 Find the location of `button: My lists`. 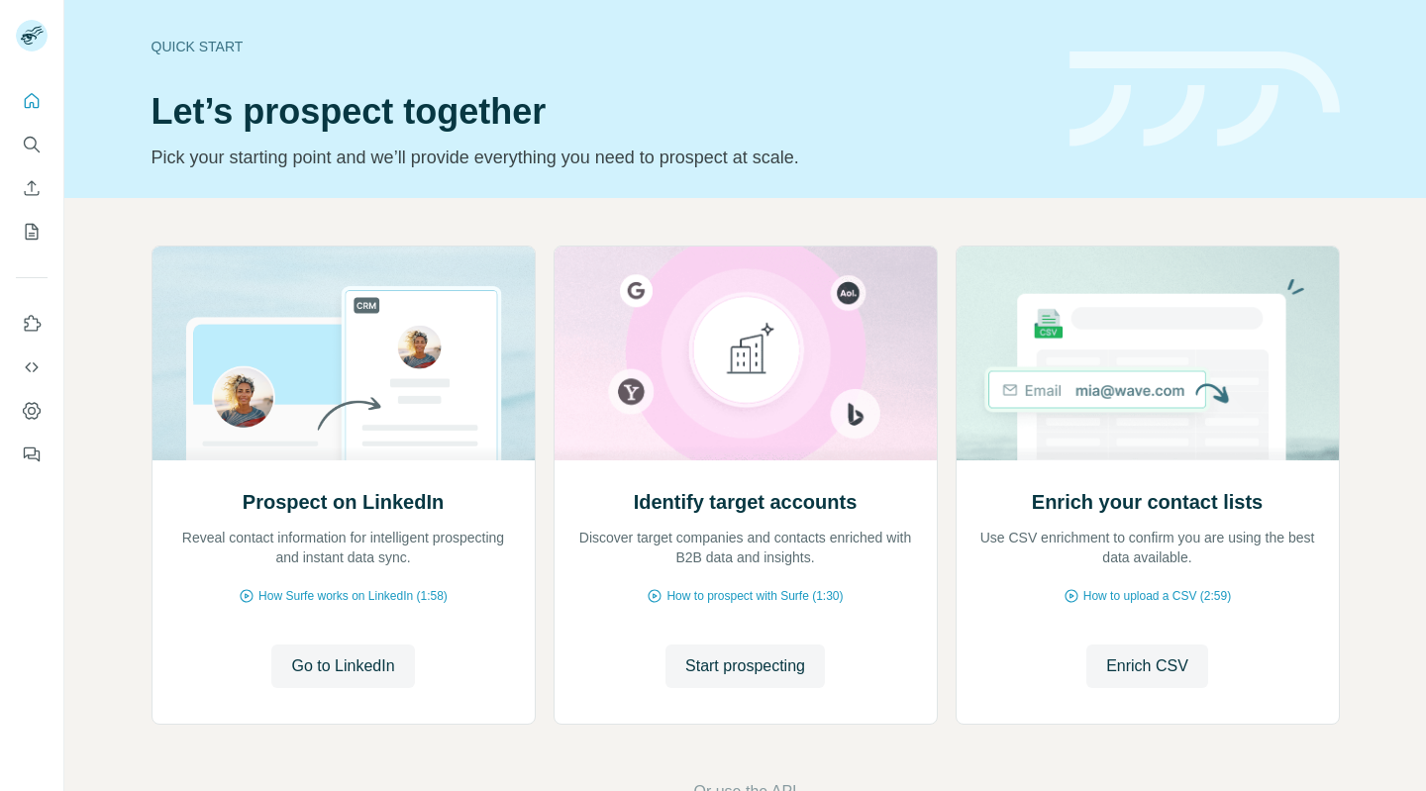

button: My lists is located at coordinates (32, 232).